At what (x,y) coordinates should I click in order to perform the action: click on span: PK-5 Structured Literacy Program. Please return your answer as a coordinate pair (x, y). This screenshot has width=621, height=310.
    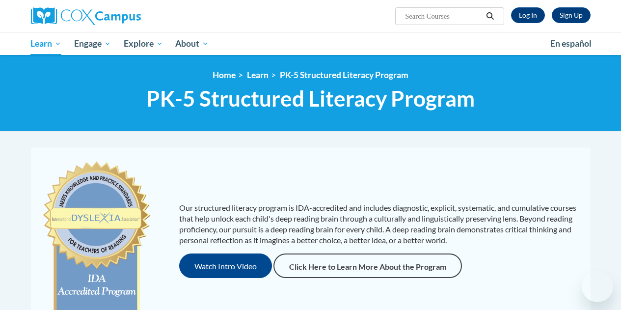
    Looking at the image, I should click on (310, 98).